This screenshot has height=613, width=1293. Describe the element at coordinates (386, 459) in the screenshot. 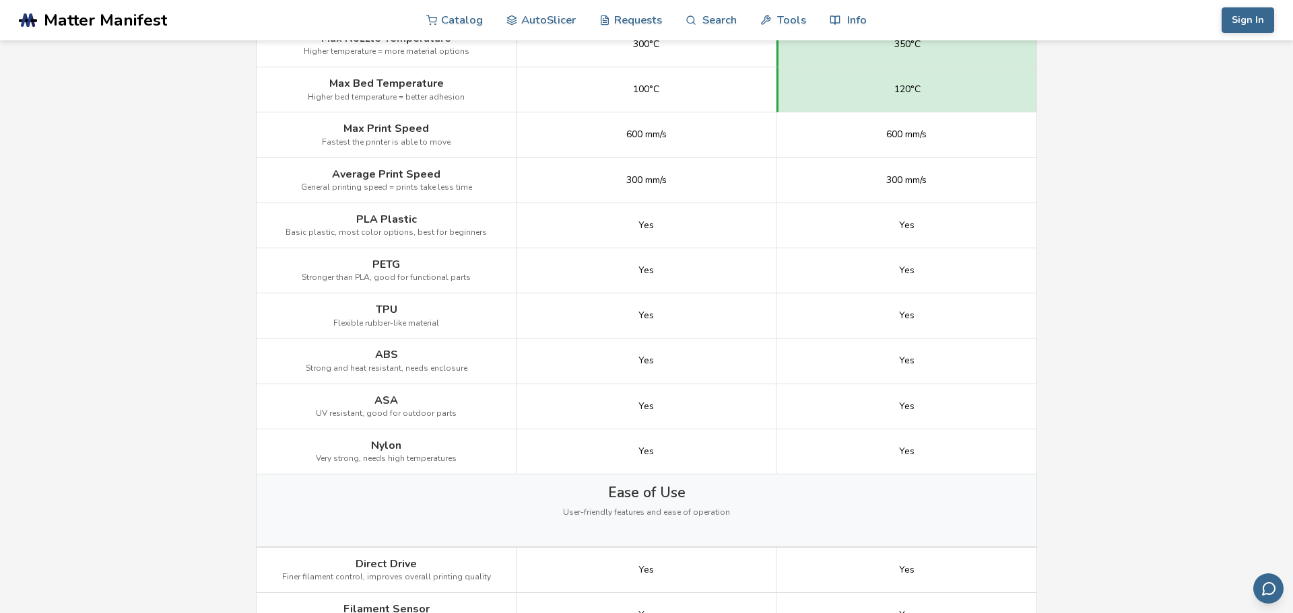

I see `span: Very strong, needs high temperatures` at that location.